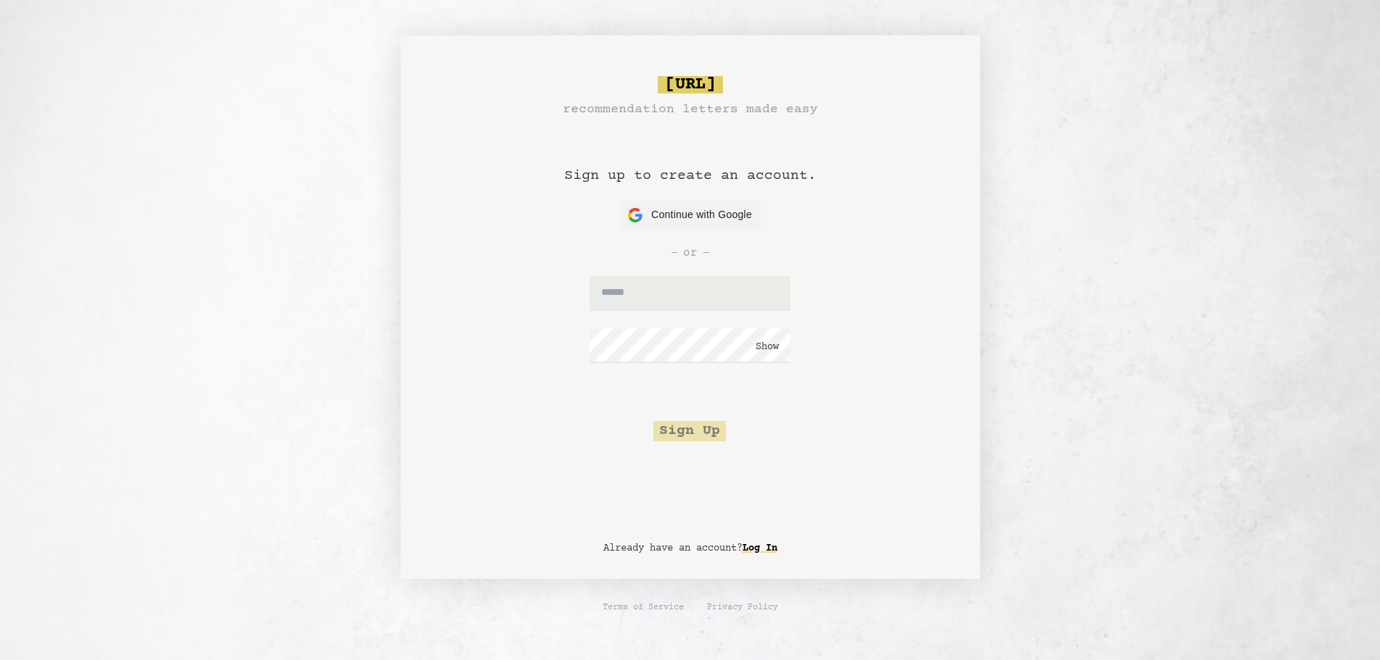 The image size is (1380, 660). What do you see at coordinates (767, 347) in the screenshot?
I see `button: Show` at bounding box center [767, 347].